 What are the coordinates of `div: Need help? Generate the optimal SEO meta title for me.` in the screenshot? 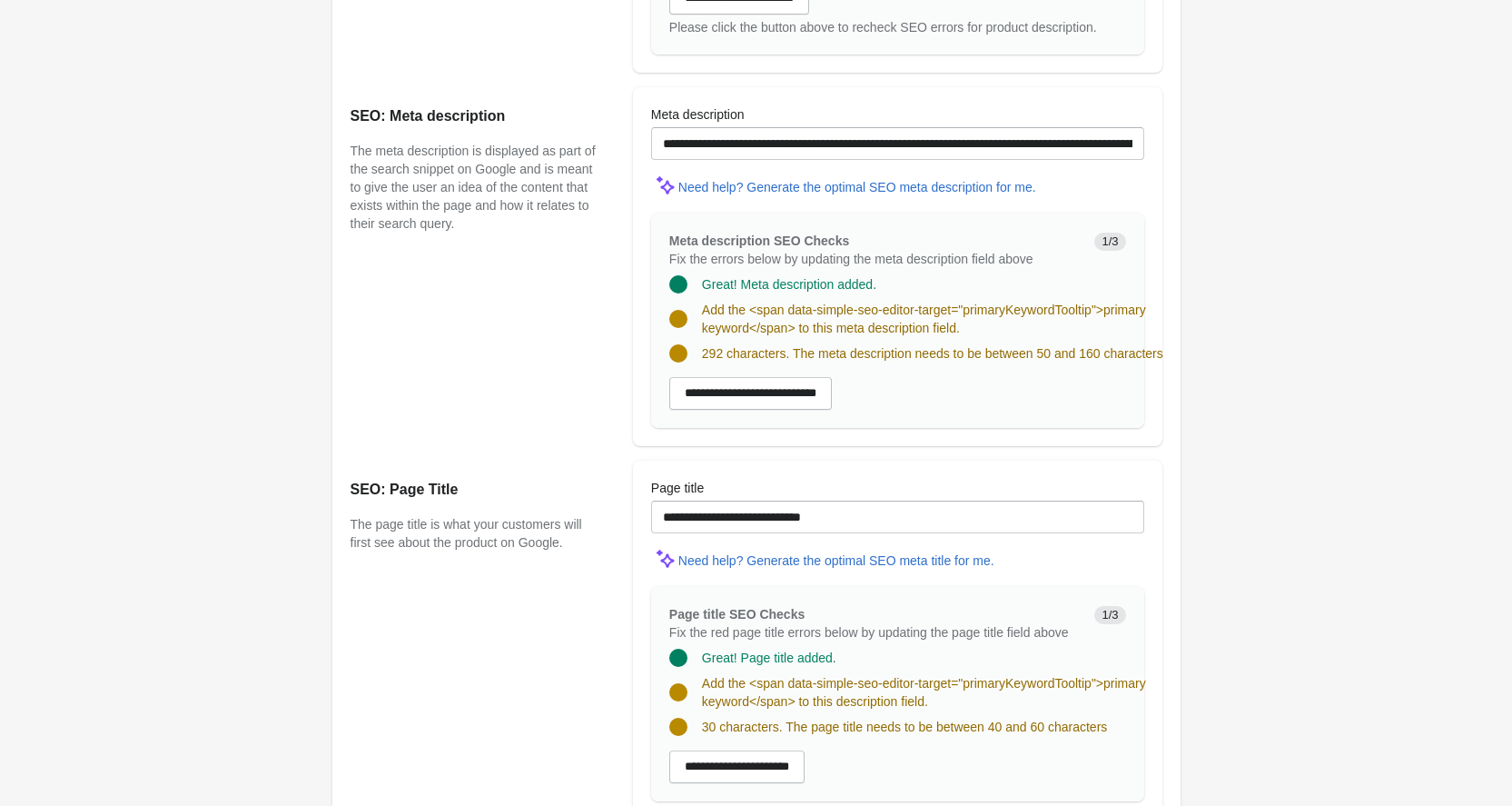 It's located at (837, 560).